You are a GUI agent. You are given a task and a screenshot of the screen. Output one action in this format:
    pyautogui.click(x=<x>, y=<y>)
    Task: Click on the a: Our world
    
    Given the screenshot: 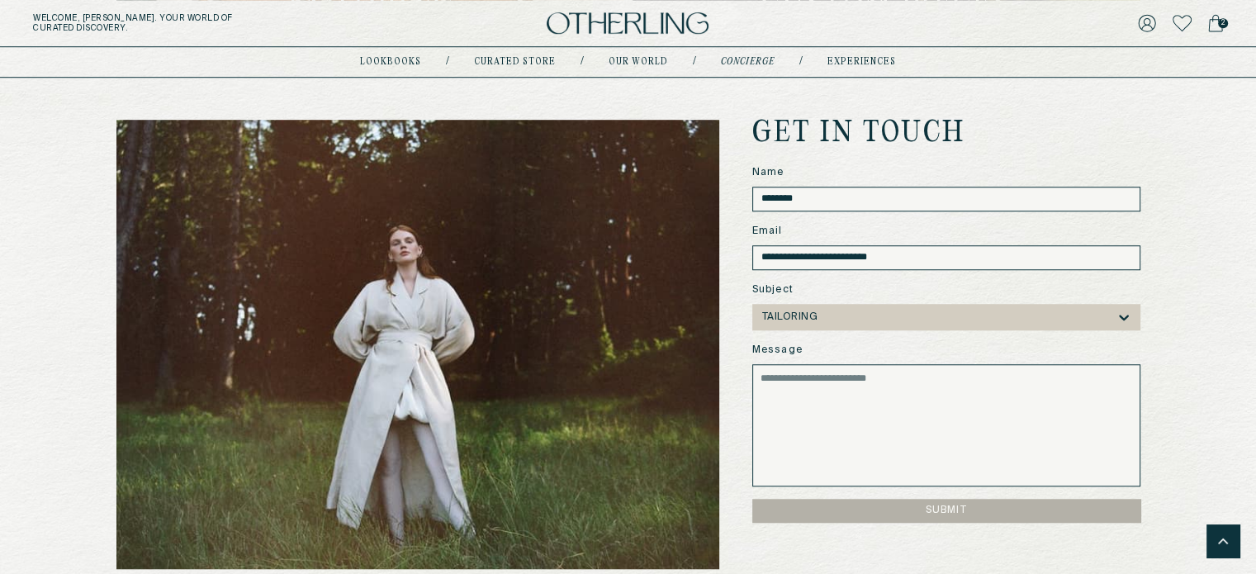 What is the action you would take?
    pyautogui.click(x=638, y=62)
    